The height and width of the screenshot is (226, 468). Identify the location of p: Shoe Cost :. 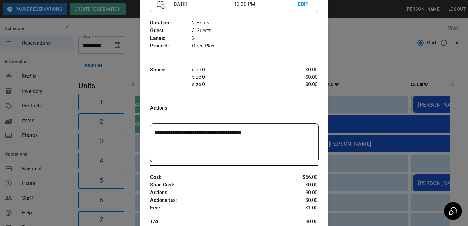
(220, 185).